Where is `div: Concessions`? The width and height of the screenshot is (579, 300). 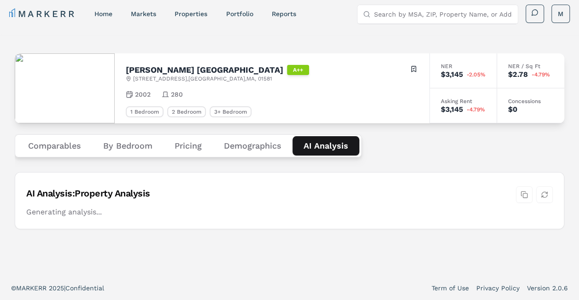 div: Concessions is located at coordinates (530, 101).